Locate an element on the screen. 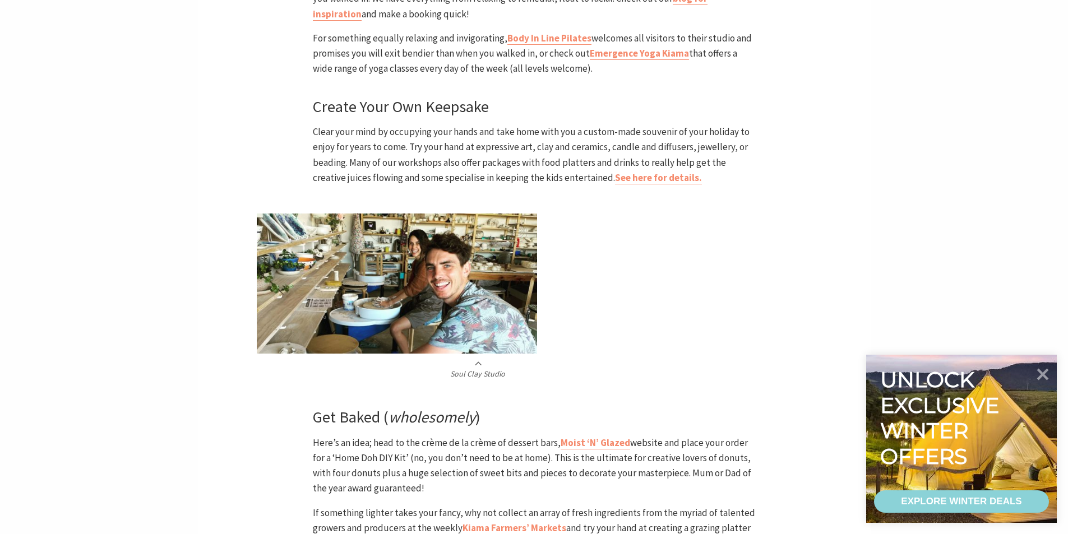 The height and width of the screenshot is (534, 1068). a: See here for details. is located at coordinates (658, 178).